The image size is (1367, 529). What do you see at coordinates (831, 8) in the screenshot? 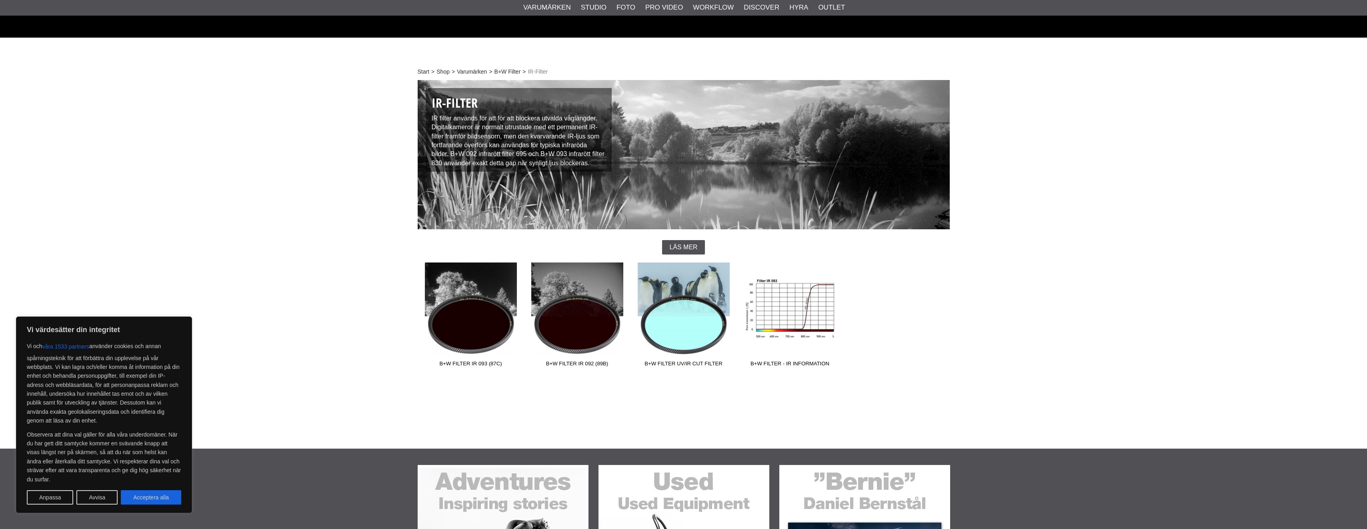
I see `a: Outlet` at bounding box center [831, 8].